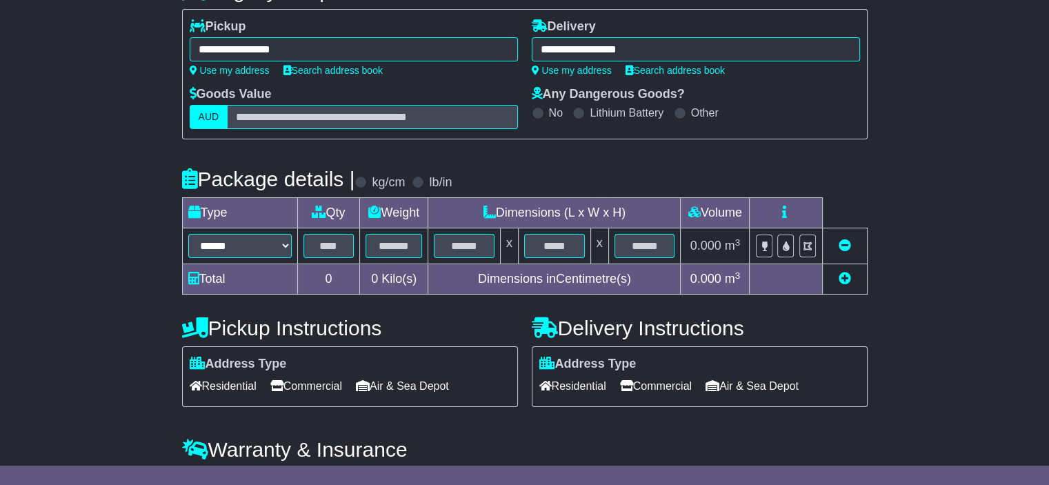 This screenshot has width=1049, height=485. Describe the element at coordinates (230, 94) in the screenshot. I see `label: Goods Value` at that location.